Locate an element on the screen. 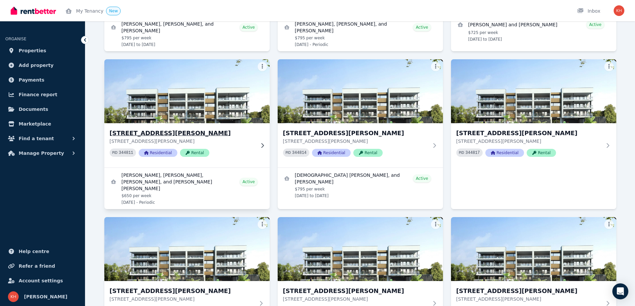 The width and height of the screenshot is (635, 306). a: Refer a friend is located at coordinates (42, 266).